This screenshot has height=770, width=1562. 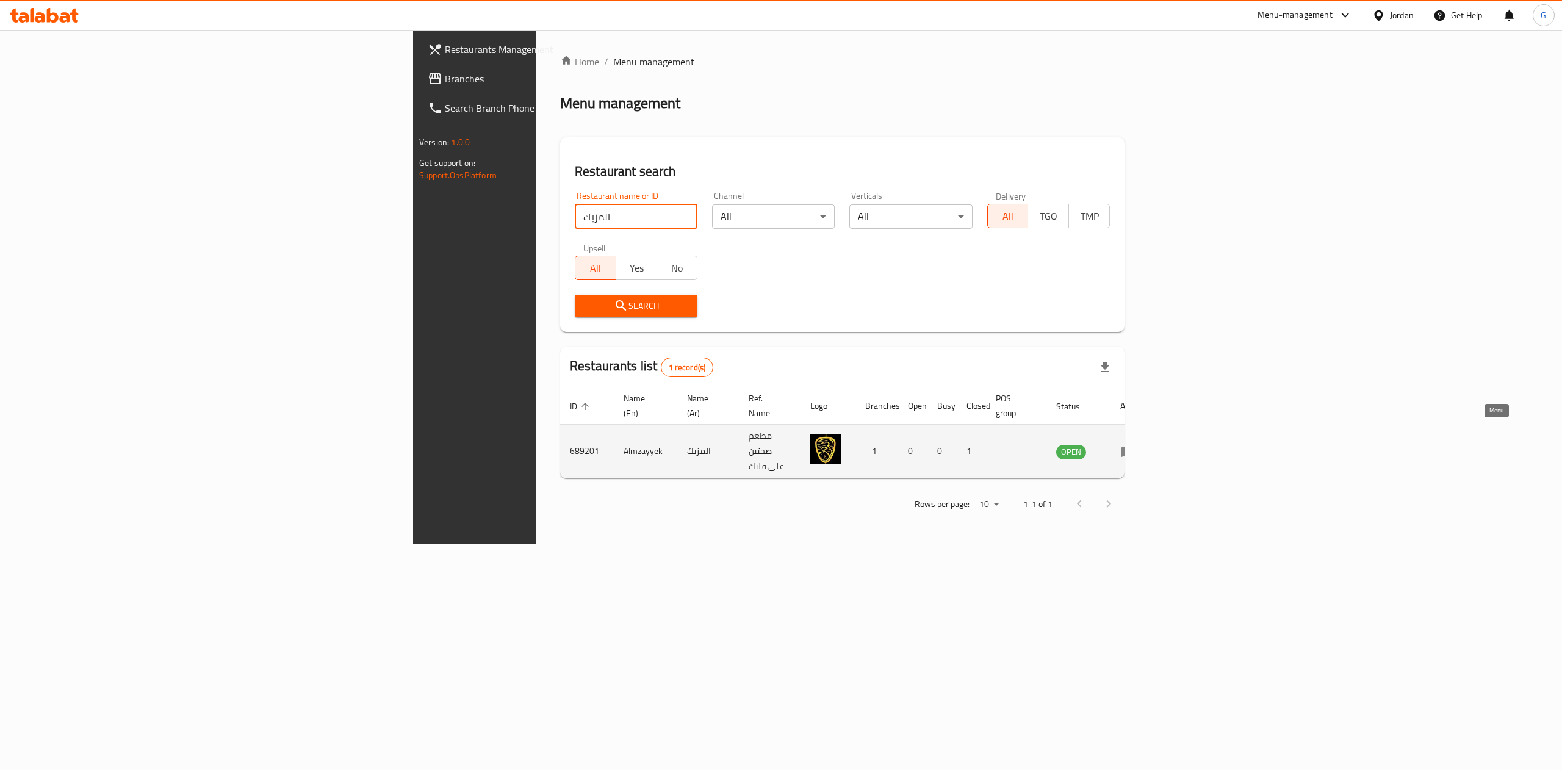 I want to click on button: TMP, so click(x=1089, y=216).